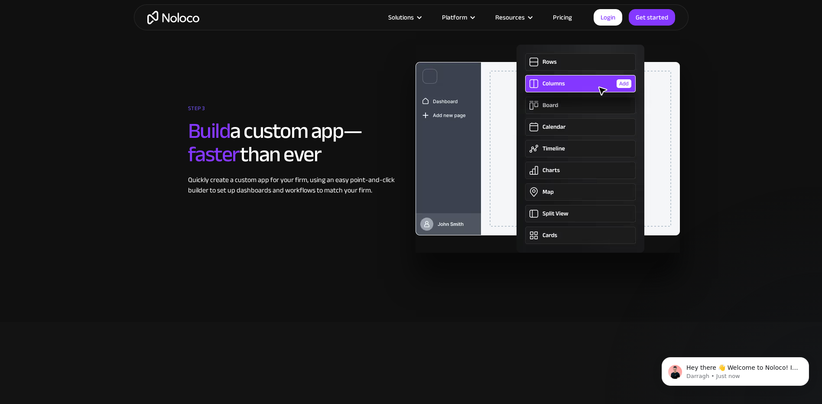 This screenshot has height=404, width=822. I want to click on a: Pricing, so click(562, 17).